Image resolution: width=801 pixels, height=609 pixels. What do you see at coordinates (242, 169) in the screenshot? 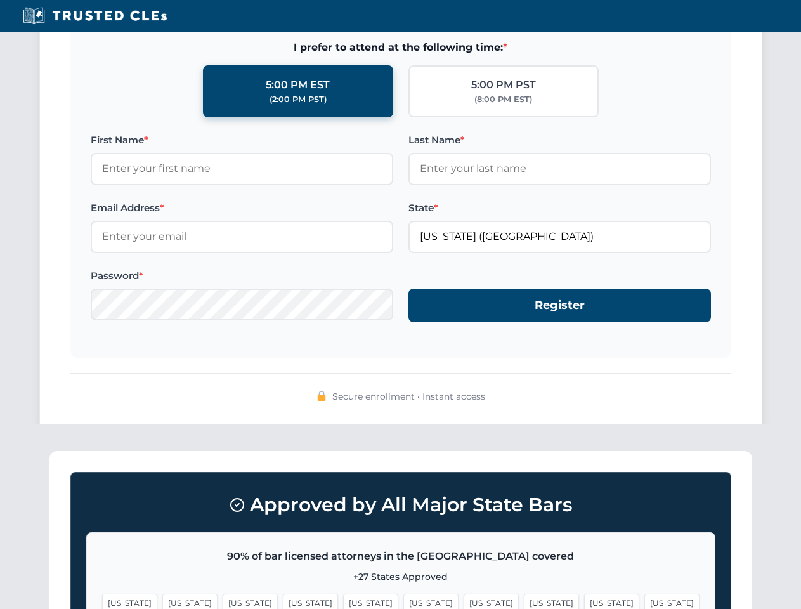
I see `input: Enter your first name` at bounding box center [242, 169].